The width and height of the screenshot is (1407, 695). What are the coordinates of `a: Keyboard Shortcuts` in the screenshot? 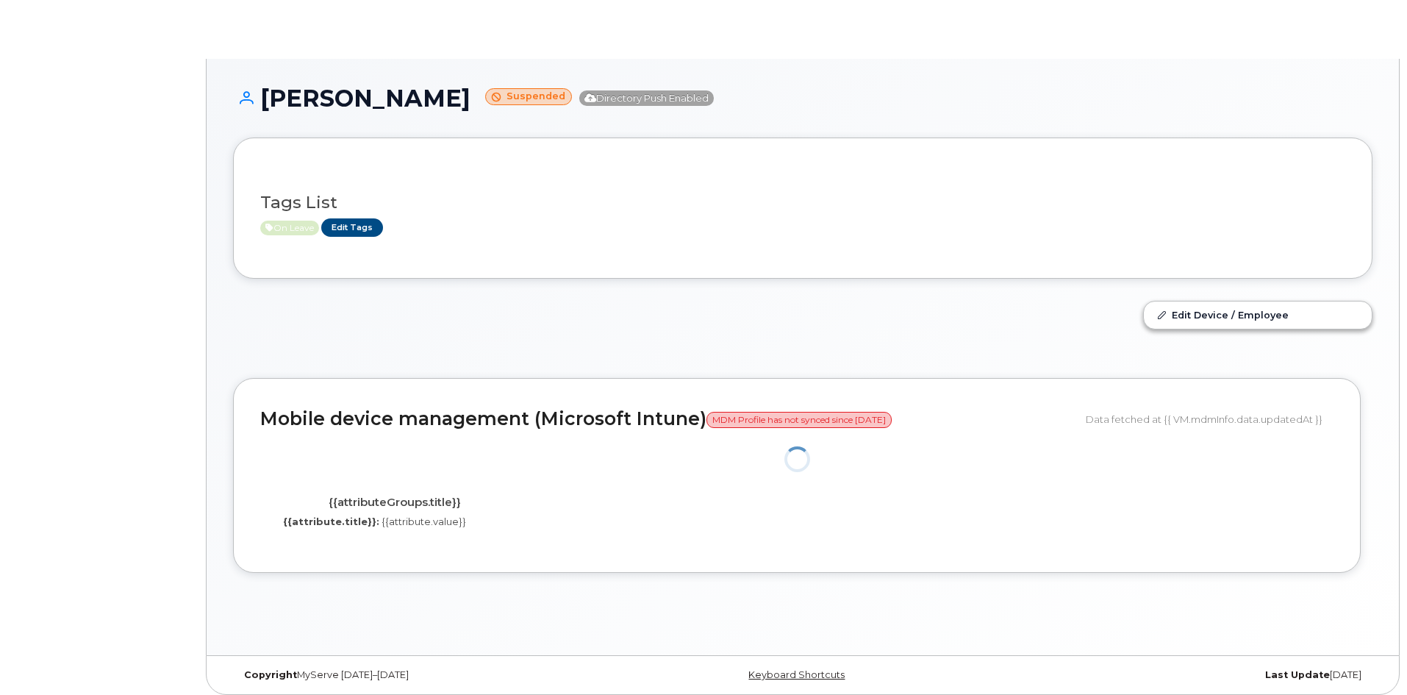 It's located at (796, 674).